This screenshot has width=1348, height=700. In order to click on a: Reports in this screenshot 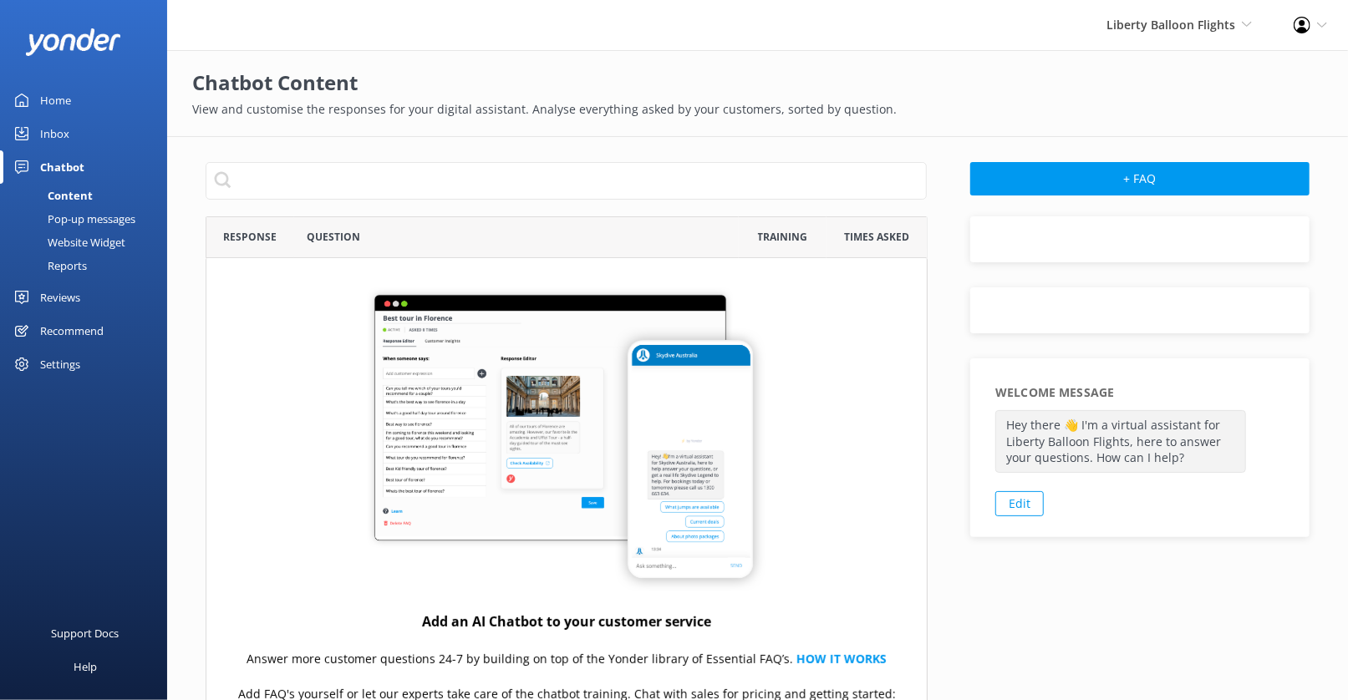, I will do `click(89, 266)`.